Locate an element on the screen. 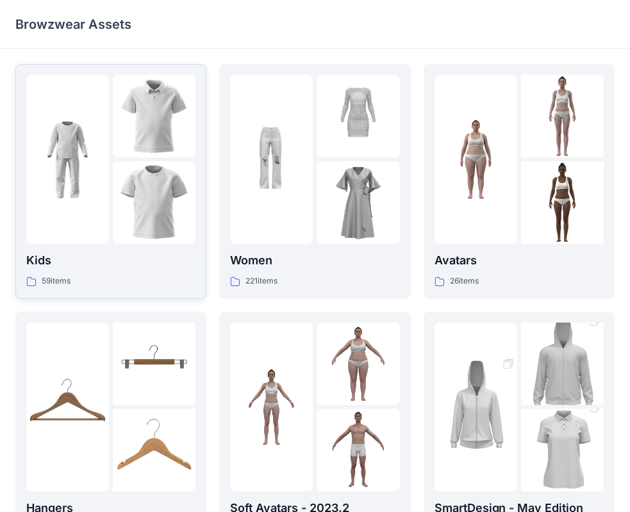  a: folder 1folder 2folder 3Kids59items is located at coordinates (111, 181).